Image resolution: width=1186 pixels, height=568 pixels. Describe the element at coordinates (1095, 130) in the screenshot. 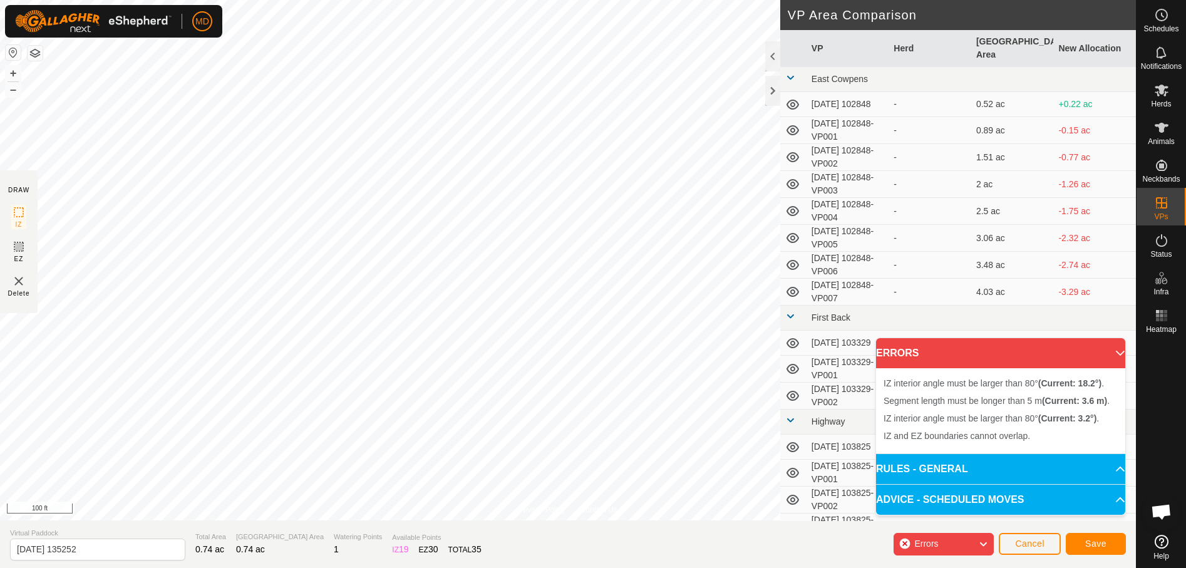

I see `td: -0.15 ac` at that location.